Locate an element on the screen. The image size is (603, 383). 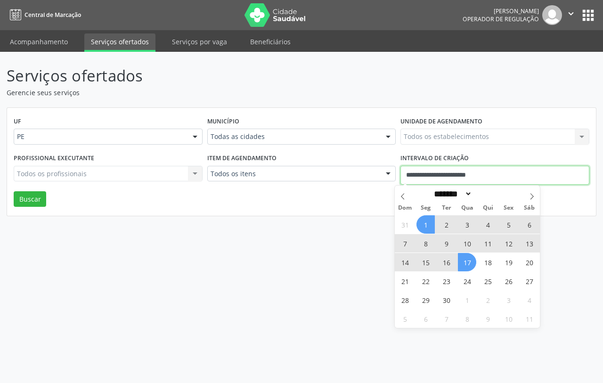
span: Central de Marcação is located at coordinates (53, 15).